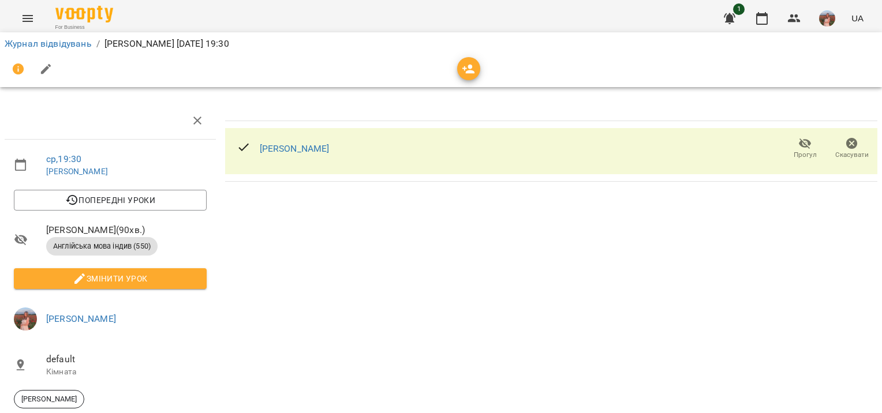  What do you see at coordinates (857, 18) in the screenshot?
I see `span: UA` at bounding box center [857, 18].